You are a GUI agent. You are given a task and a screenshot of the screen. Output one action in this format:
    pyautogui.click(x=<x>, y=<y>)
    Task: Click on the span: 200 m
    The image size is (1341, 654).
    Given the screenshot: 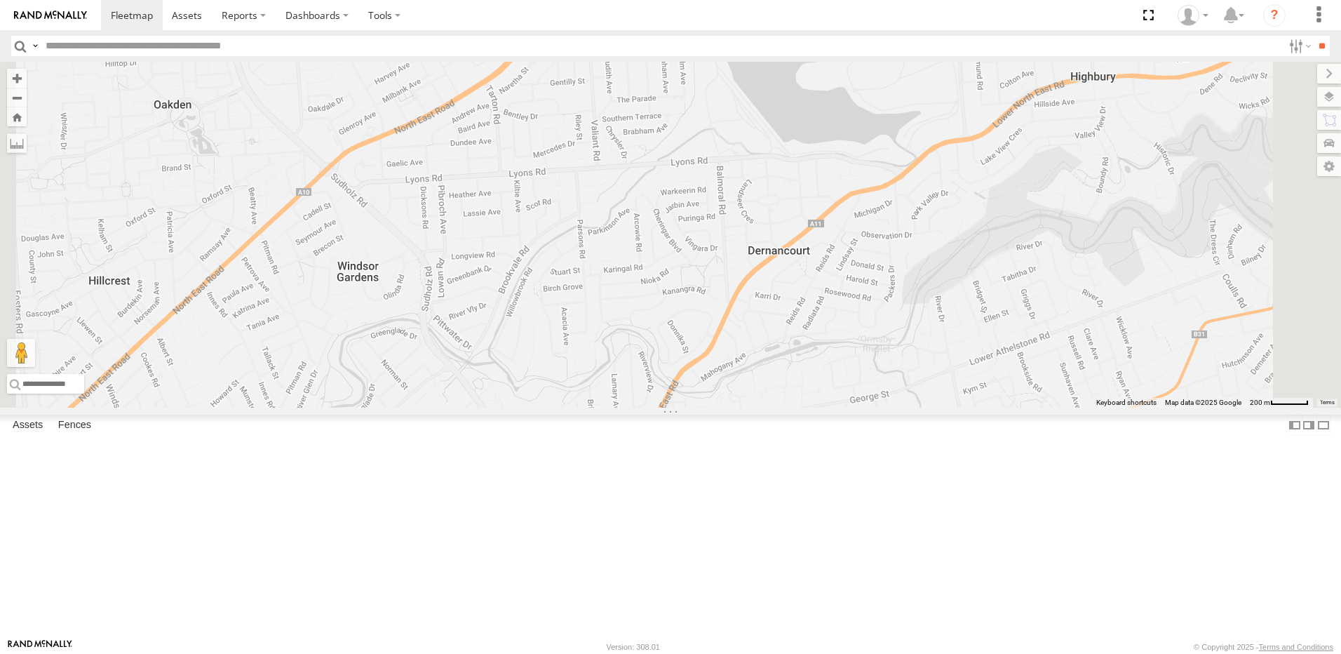 What is the action you would take?
    pyautogui.click(x=1260, y=402)
    